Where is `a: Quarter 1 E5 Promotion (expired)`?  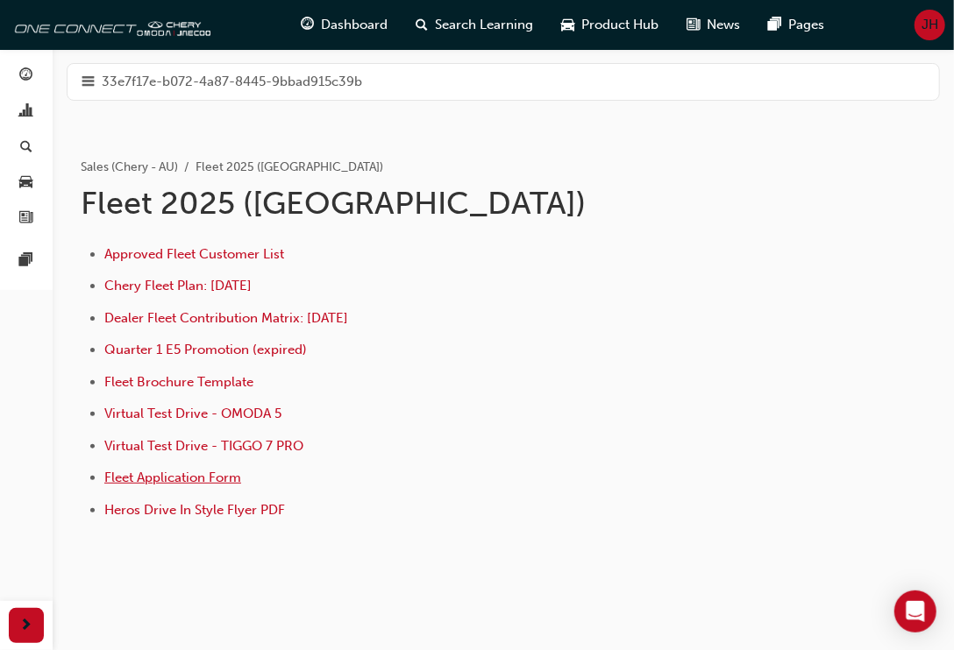
a: Quarter 1 E5 Promotion (expired) is located at coordinates (205, 350).